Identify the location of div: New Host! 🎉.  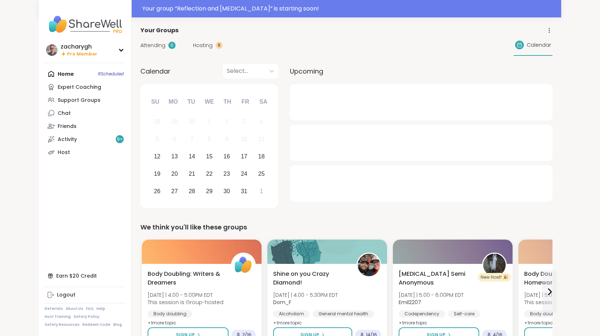
(494, 277).